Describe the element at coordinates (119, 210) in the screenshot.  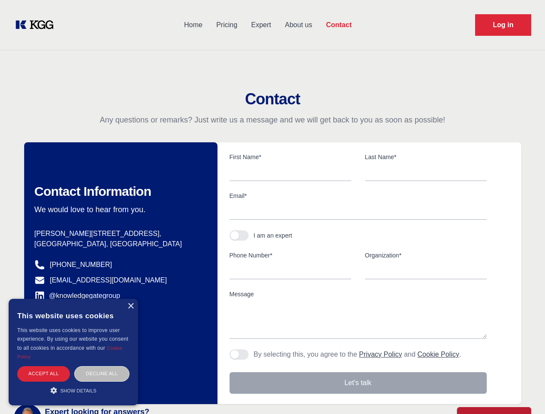
I see `p: We would love to hear from you.` at that location.